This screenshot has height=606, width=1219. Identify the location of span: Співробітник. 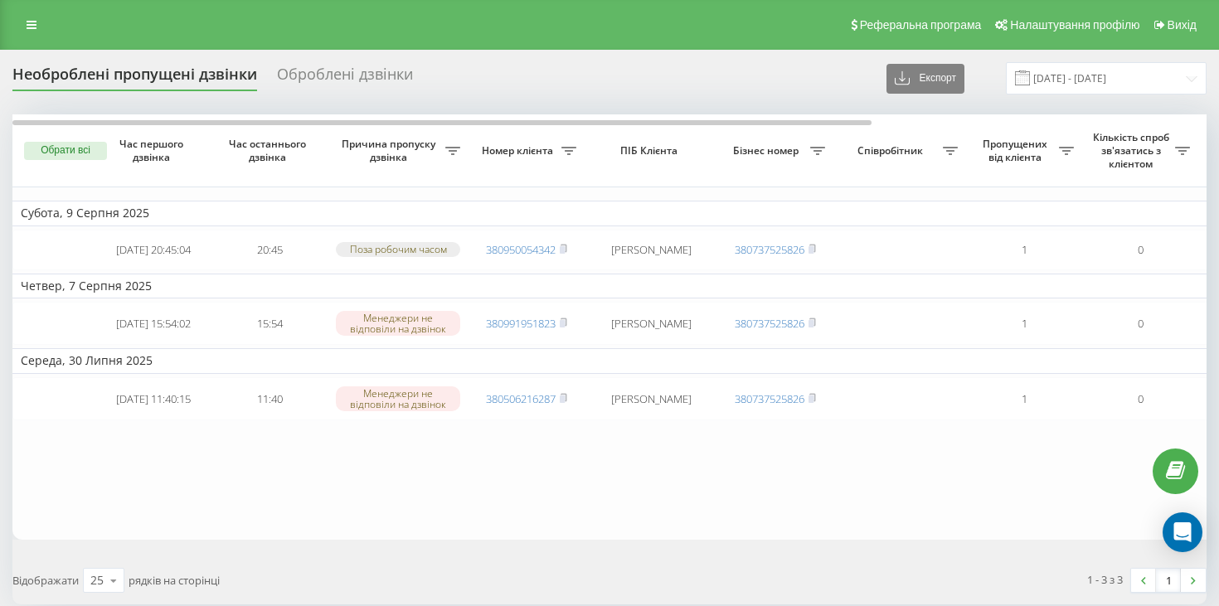
(892, 151).